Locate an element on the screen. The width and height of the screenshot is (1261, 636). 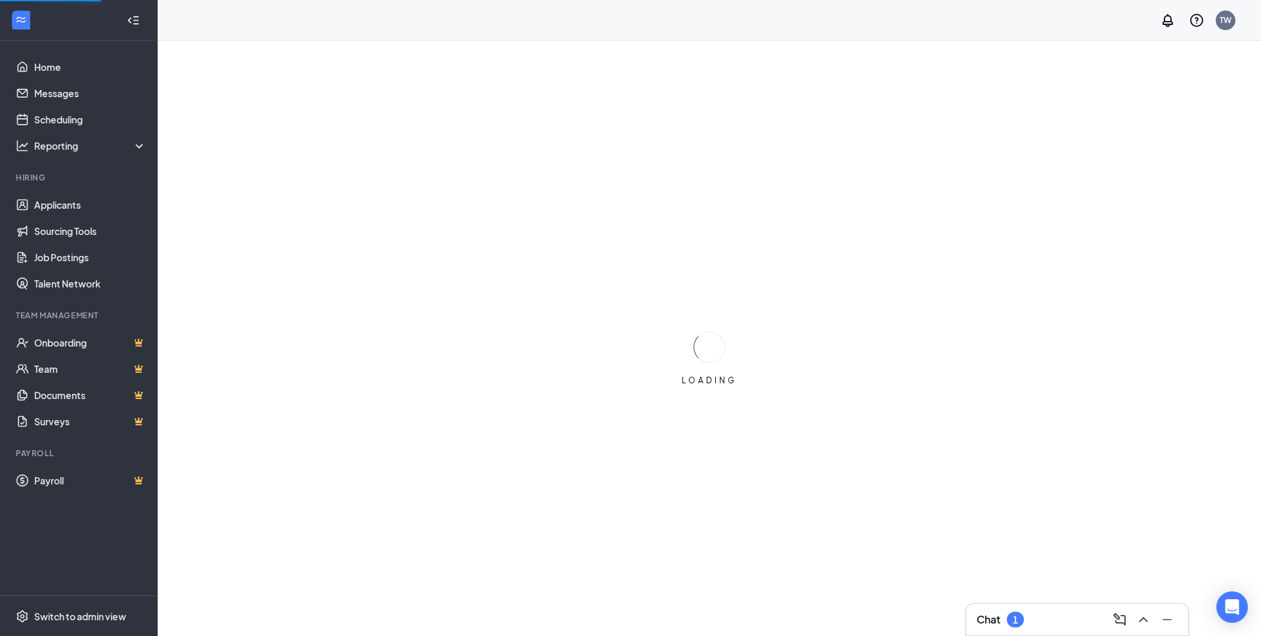
button: Minimize is located at coordinates (1167, 620).